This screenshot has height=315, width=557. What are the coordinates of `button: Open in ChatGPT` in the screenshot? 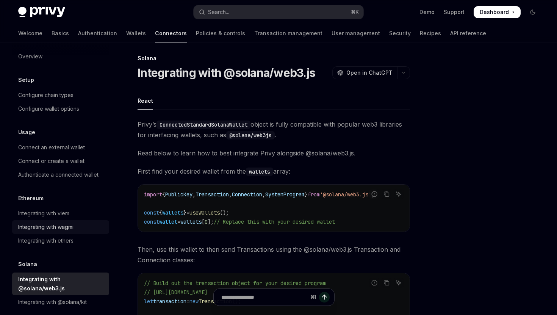 It's located at (365, 73).